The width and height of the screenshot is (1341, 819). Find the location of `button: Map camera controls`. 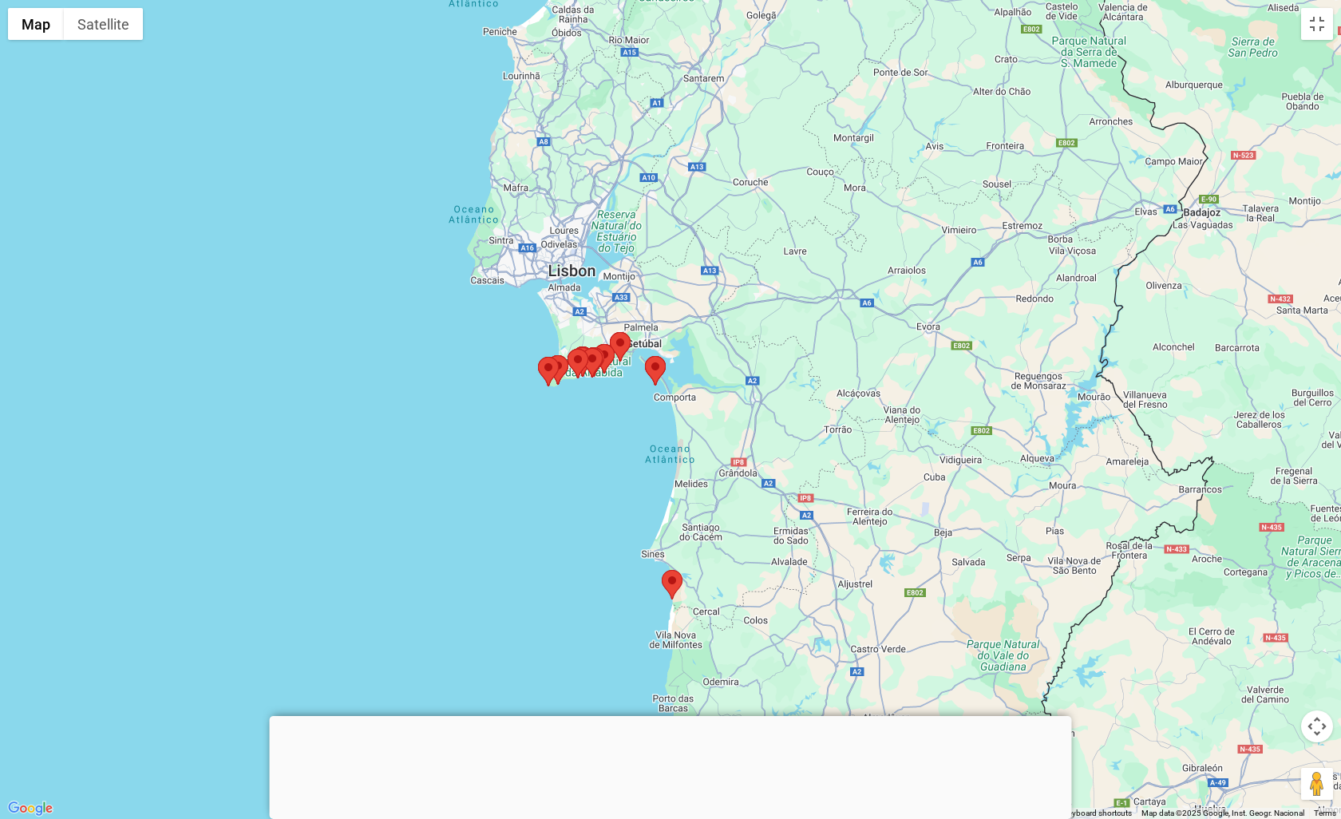

button: Map camera controls is located at coordinates (1317, 726).